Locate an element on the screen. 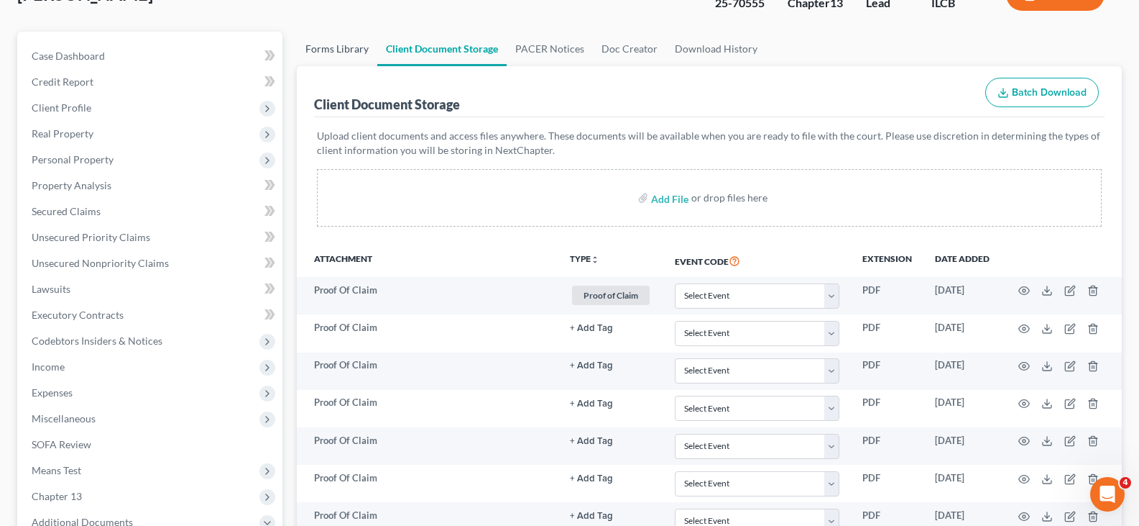 This screenshot has height=526, width=1139. span: Personal Property is located at coordinates (73, 159).